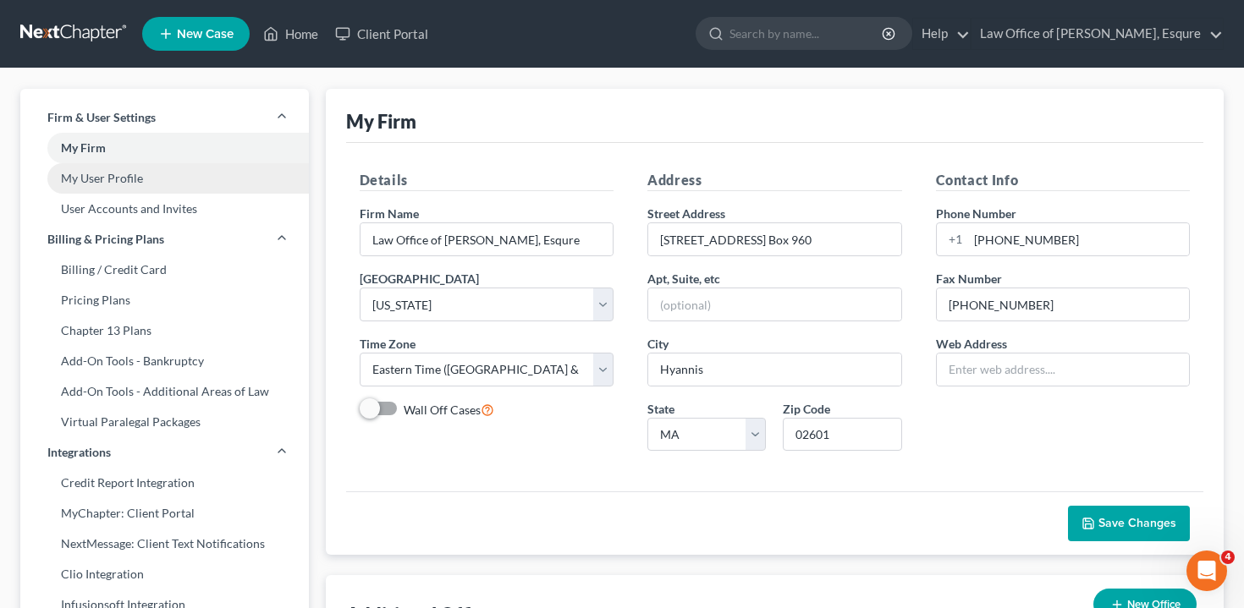 The height and width of the screenshot is (608, 1244). What do you see at coordinates (1063, 305) in the screenshot?
I see `input: Enter fax...` at bounding box center [1063, 305].